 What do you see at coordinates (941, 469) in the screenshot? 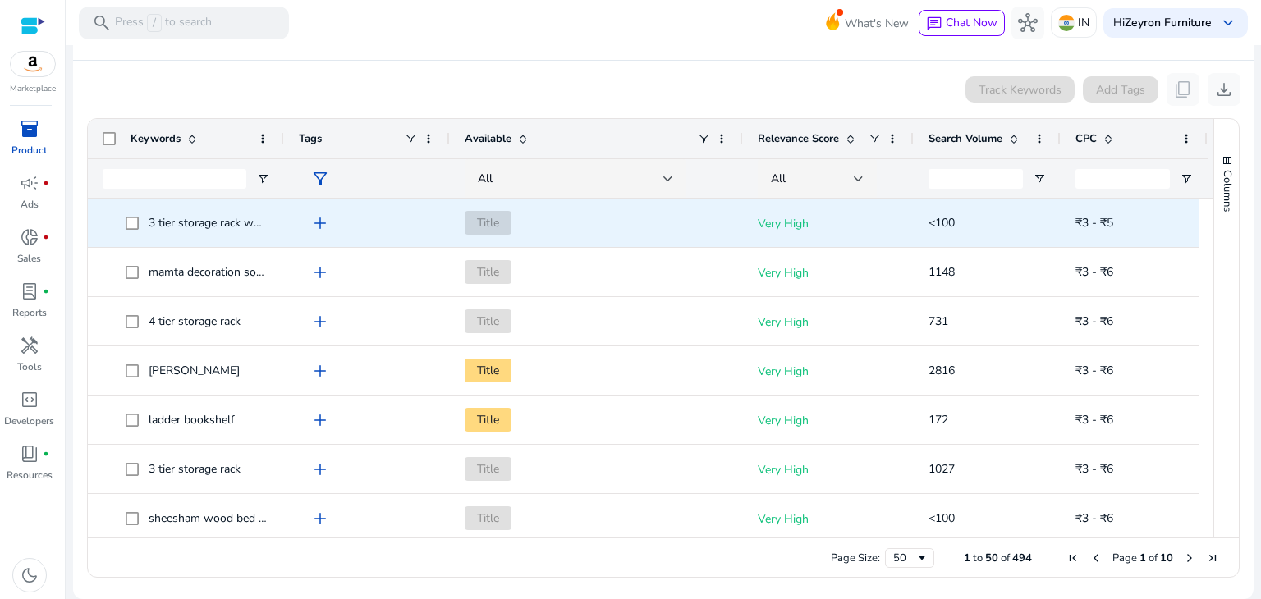
I see `span: 1027` at bounding box center [941, 469].